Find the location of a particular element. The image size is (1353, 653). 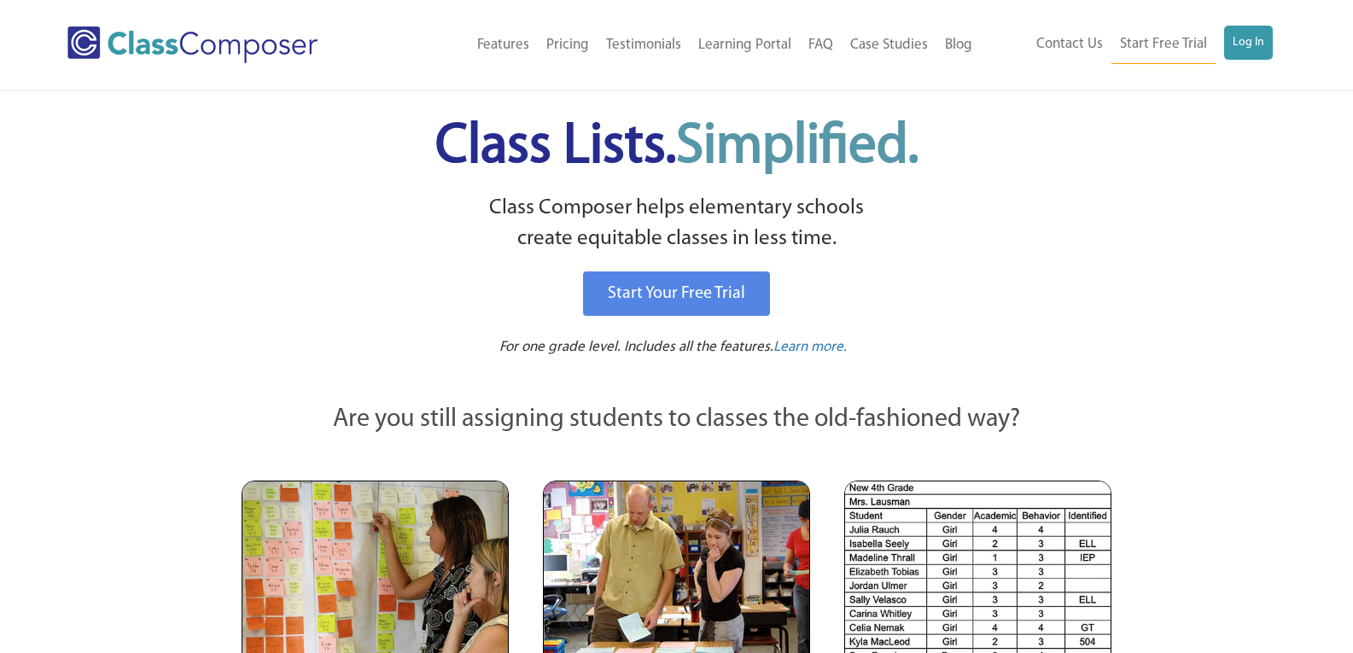

p: Are you still assigning students to classes the old-fashioned way? is located at coordinates (677, 420).